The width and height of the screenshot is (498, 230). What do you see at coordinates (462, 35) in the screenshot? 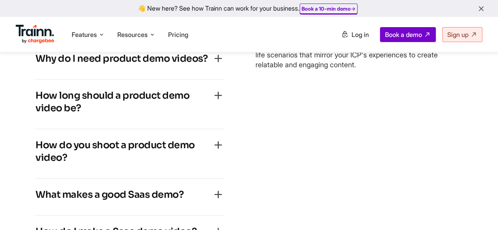
I see `a: Sign up` at bounding box center [462, 35].